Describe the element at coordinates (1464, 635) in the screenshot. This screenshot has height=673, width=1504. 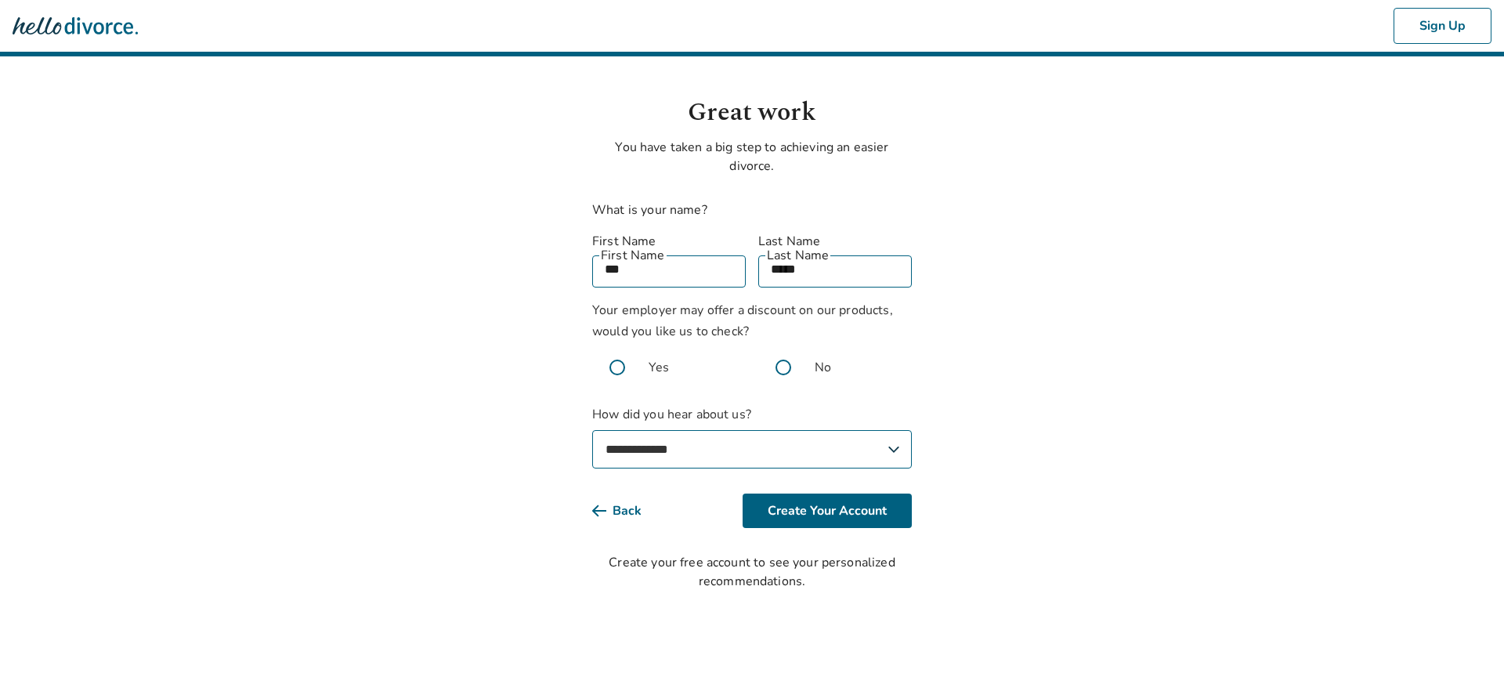
I see `div: Chat Widget` at that location.